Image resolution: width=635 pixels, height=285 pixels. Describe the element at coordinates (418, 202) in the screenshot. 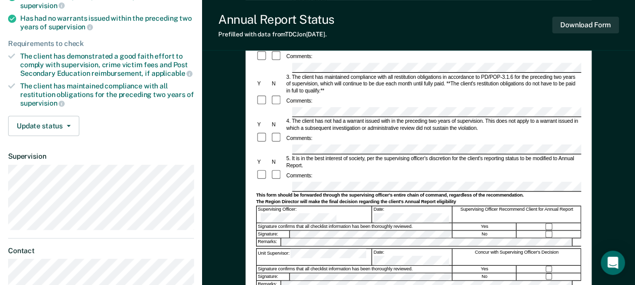

I see `div: The Region Director will make the final decision regarding the client's Annual Report eligibility` at that location.